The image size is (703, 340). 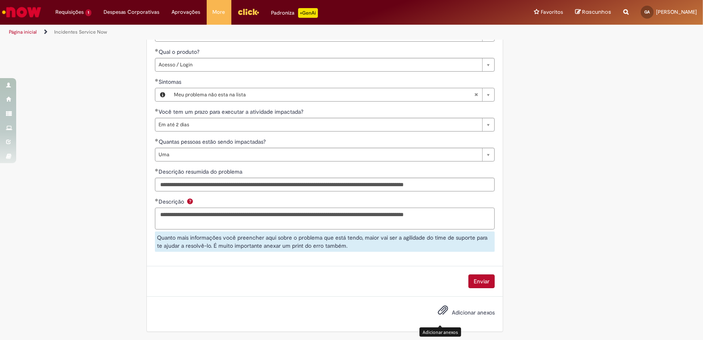 I want to click on img: click_logo_yellow_360x200.png, so click(x=248, y=12).